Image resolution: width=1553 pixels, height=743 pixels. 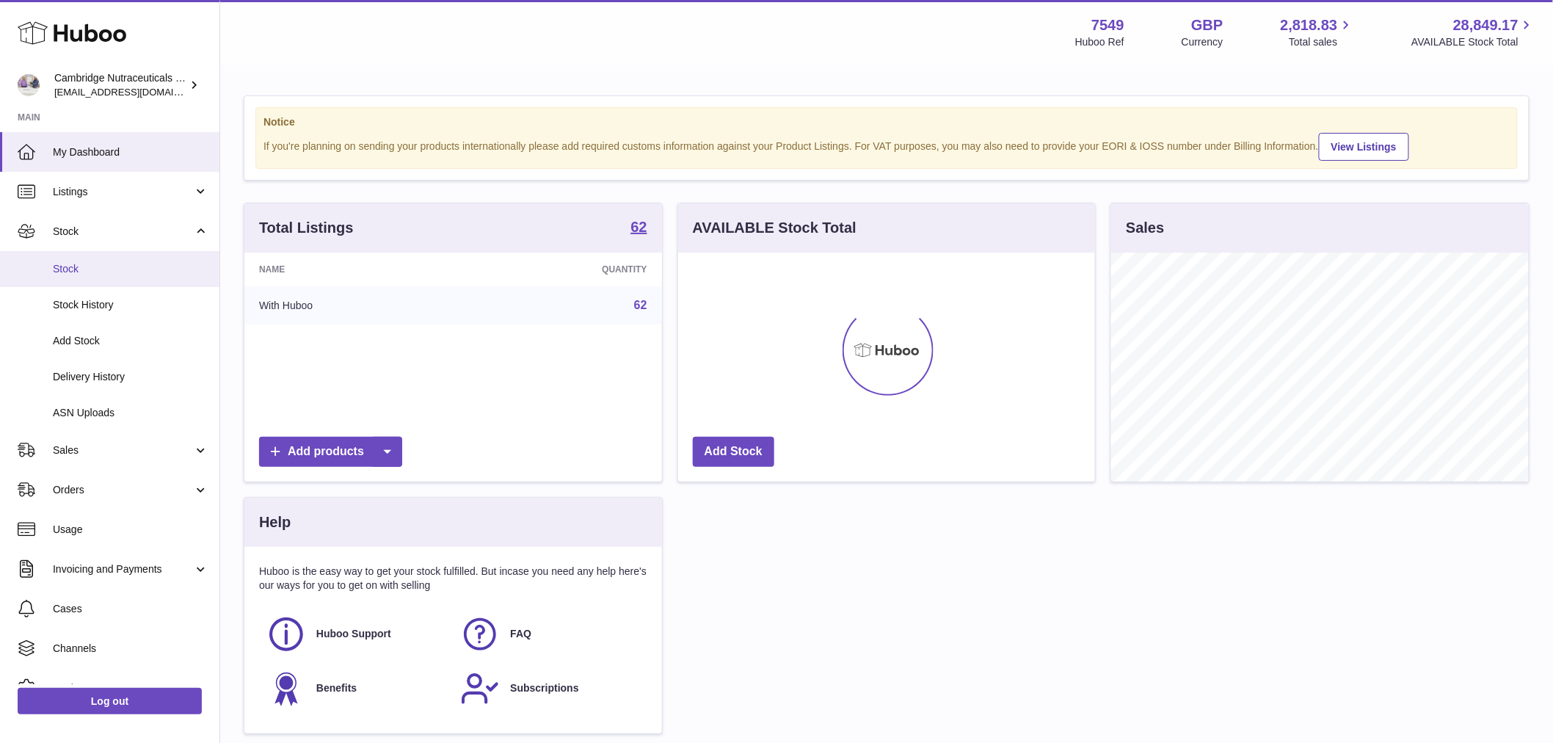 I want to click on strong: 7549, so click(x=1107, y=25).